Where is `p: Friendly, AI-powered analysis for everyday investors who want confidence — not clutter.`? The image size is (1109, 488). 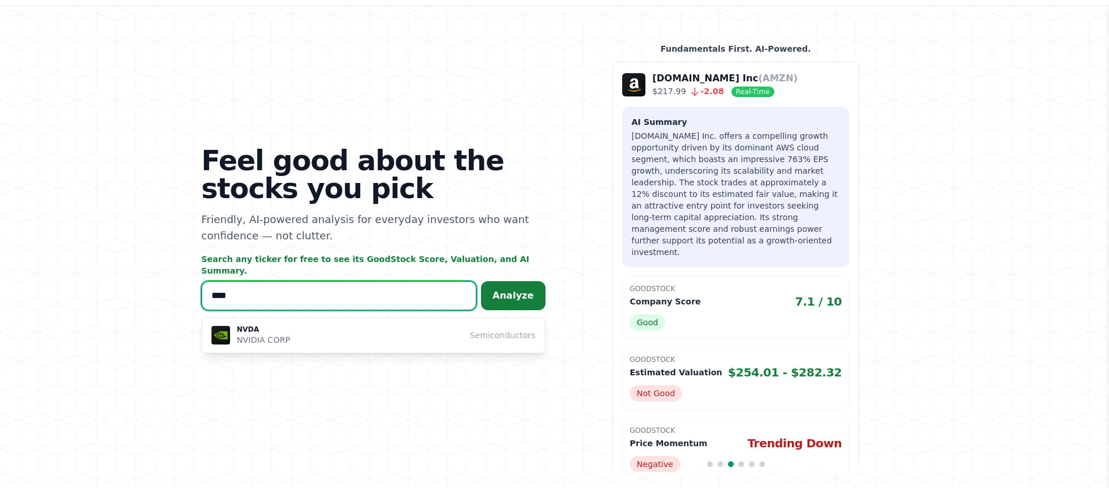
p: Friendly, AI-powered analysis for everyday investors who want confidence — not clutter. is located at coordinates (373, 228).